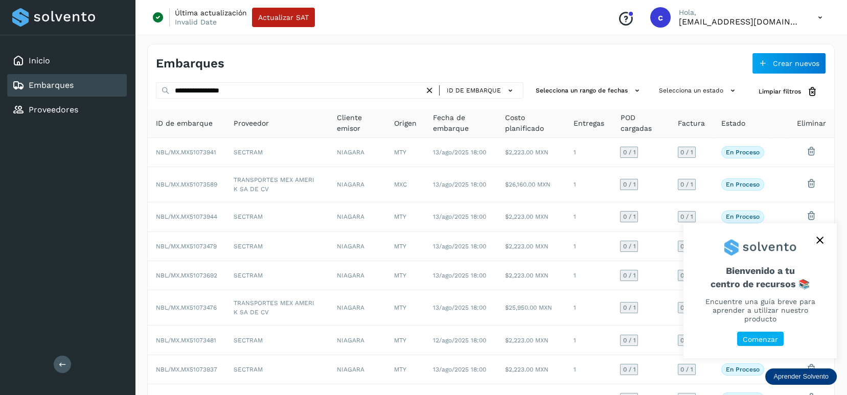 This screenshot has height=395, width=847. Describe the element at coordinates (405, 184) in the screenshot. I see `td: MXC` at that location.